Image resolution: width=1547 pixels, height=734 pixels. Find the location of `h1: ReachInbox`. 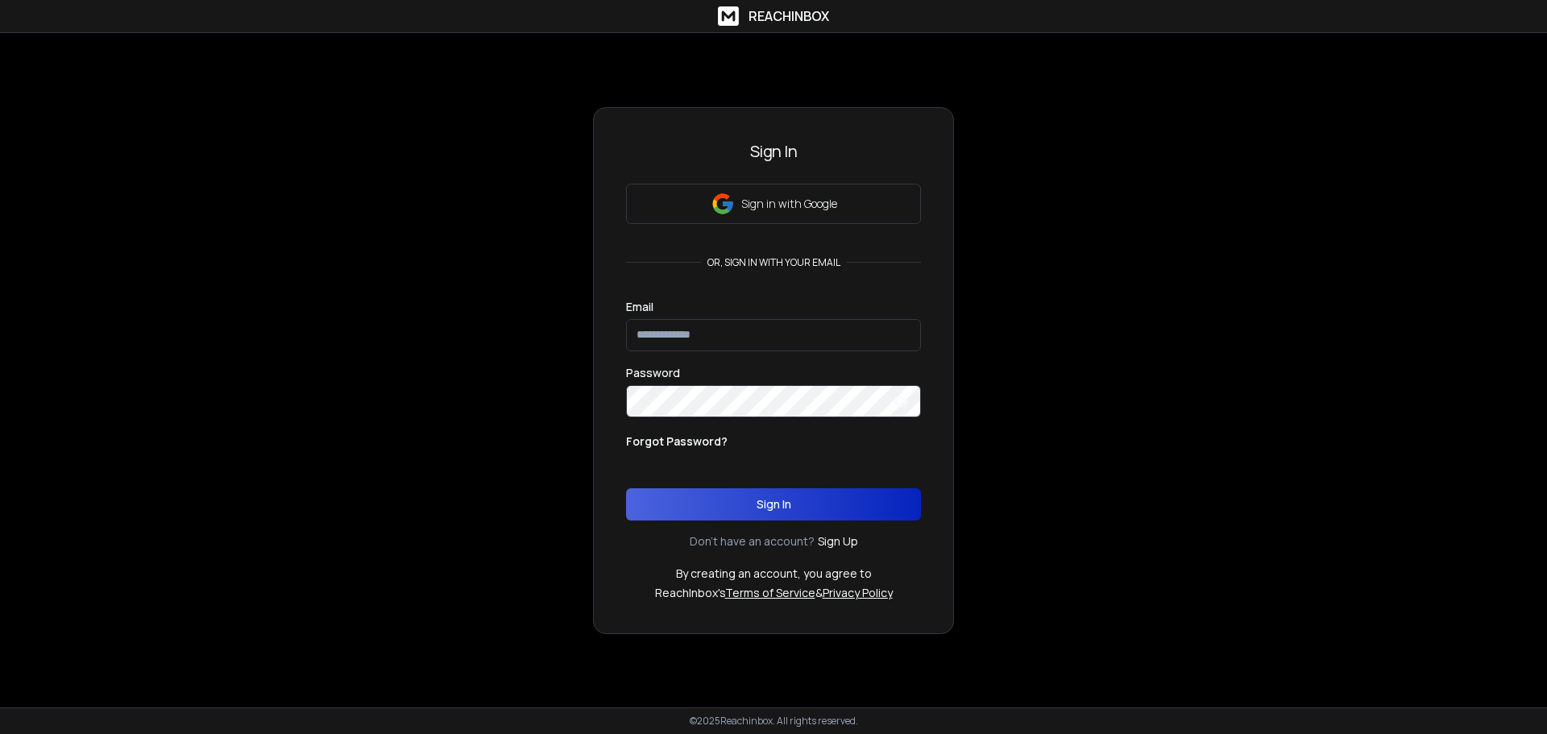

h1: ReachInbox is located at coordinates (789, 16).